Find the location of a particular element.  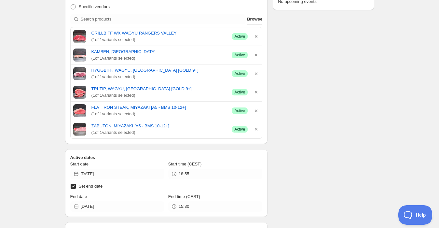

span: Browse is located at coordinates (254, 19).